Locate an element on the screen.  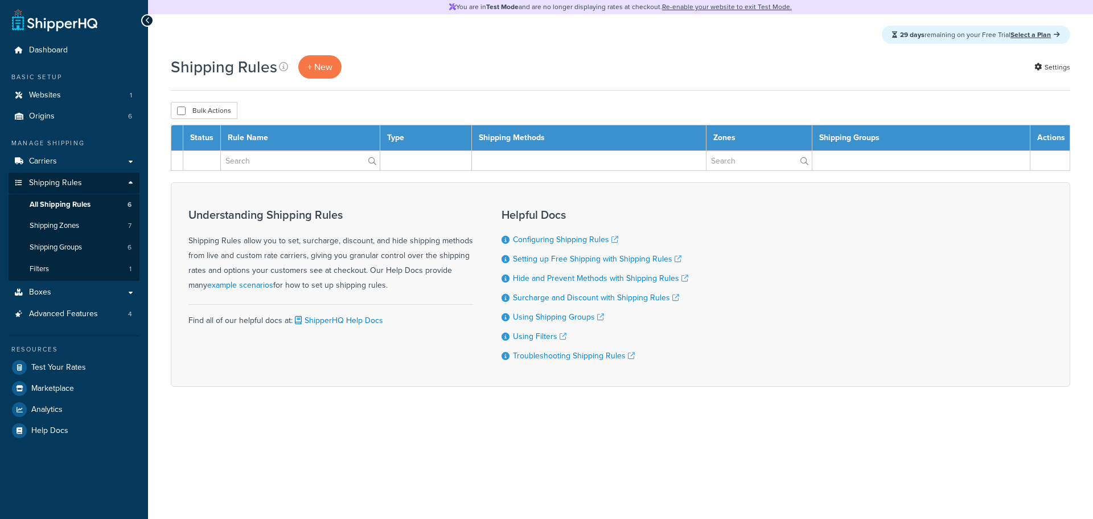
a: Select a Plan is located at coordinates (1035, 35).